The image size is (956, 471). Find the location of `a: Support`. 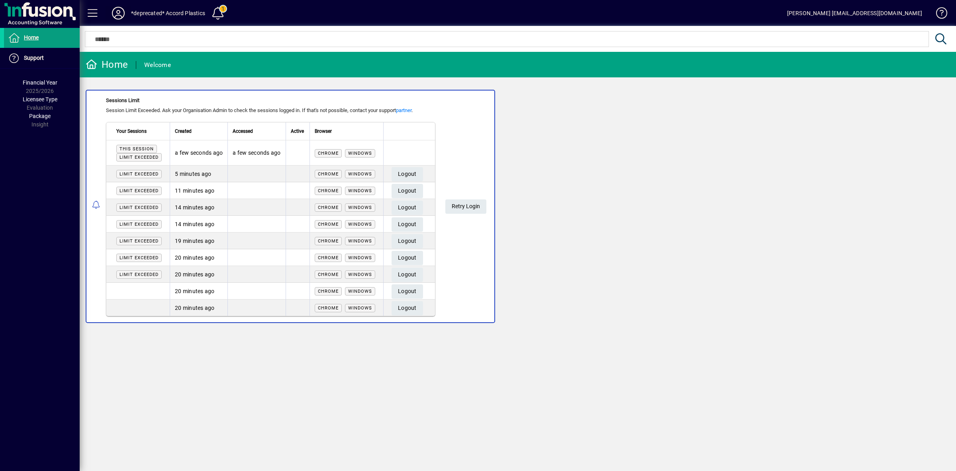

a: Support is located at coordinates (42, 58).